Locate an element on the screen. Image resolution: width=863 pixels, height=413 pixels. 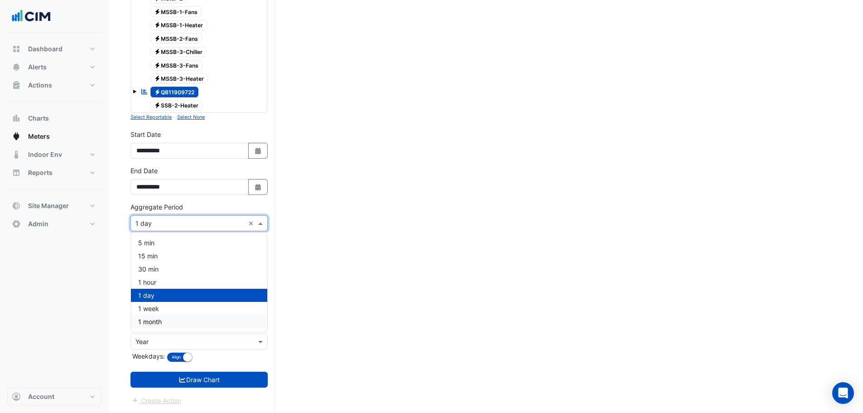
span: 15 min is located at coordinates (148, 255).